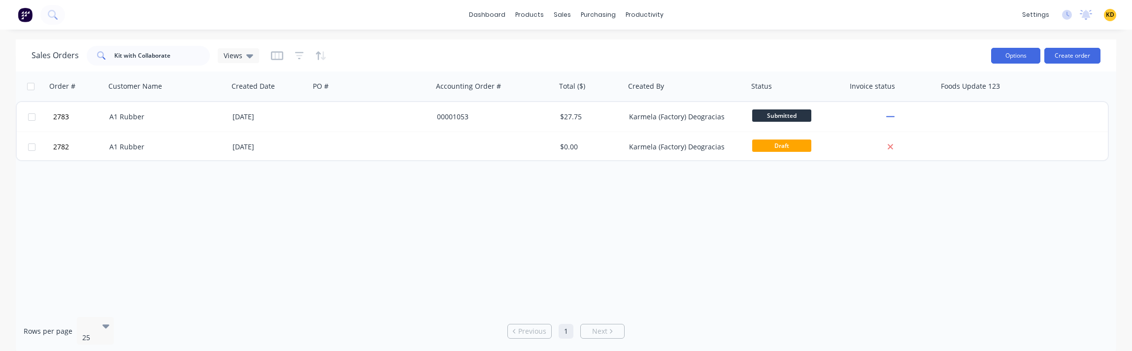 The height and width of the screenshot is (351, 1132). What do you see at coordinates (162, 56) in the screenshot?
I see `input: Search...` at bounding box center [162, 56].